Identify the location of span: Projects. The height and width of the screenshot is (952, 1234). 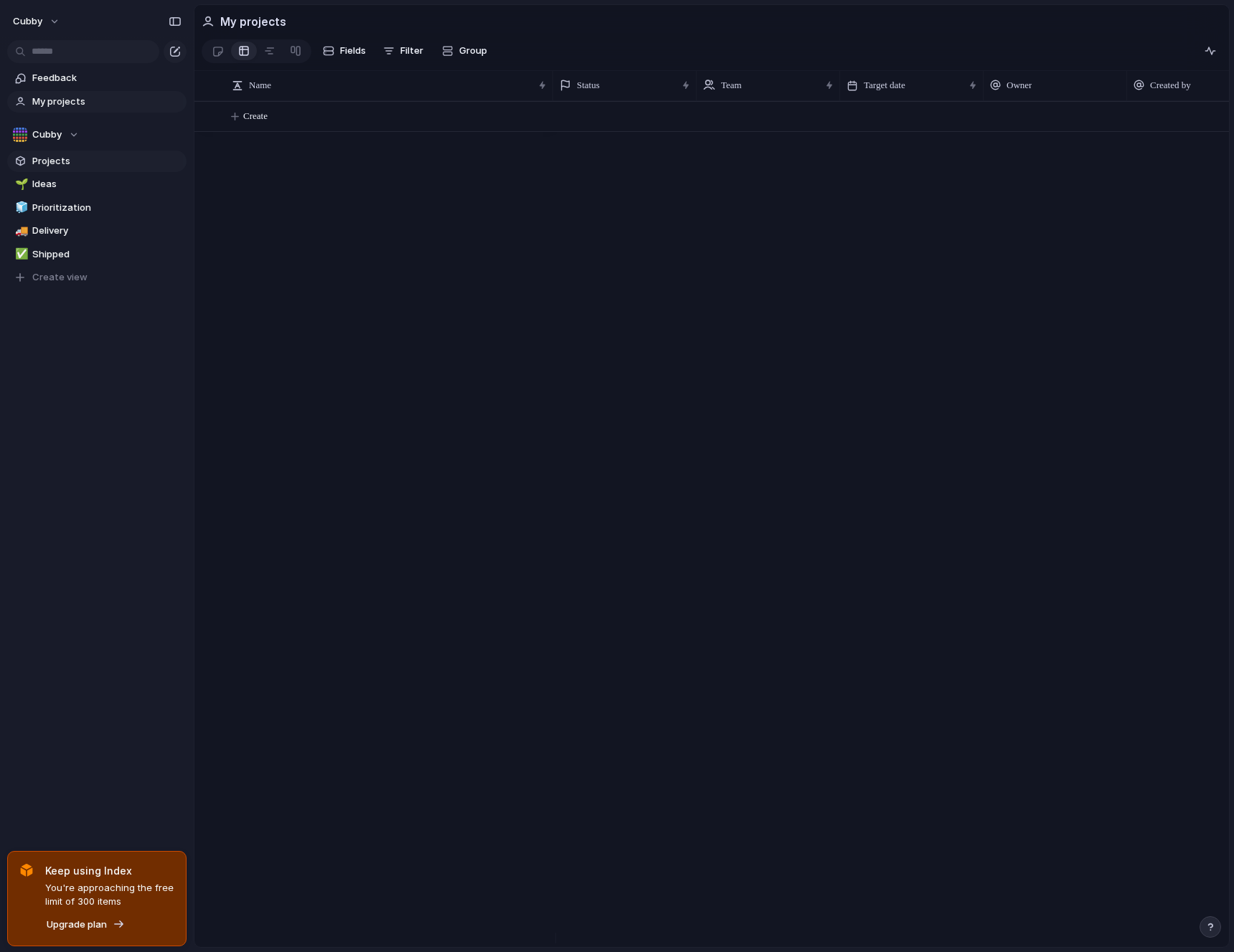
(107, 161).